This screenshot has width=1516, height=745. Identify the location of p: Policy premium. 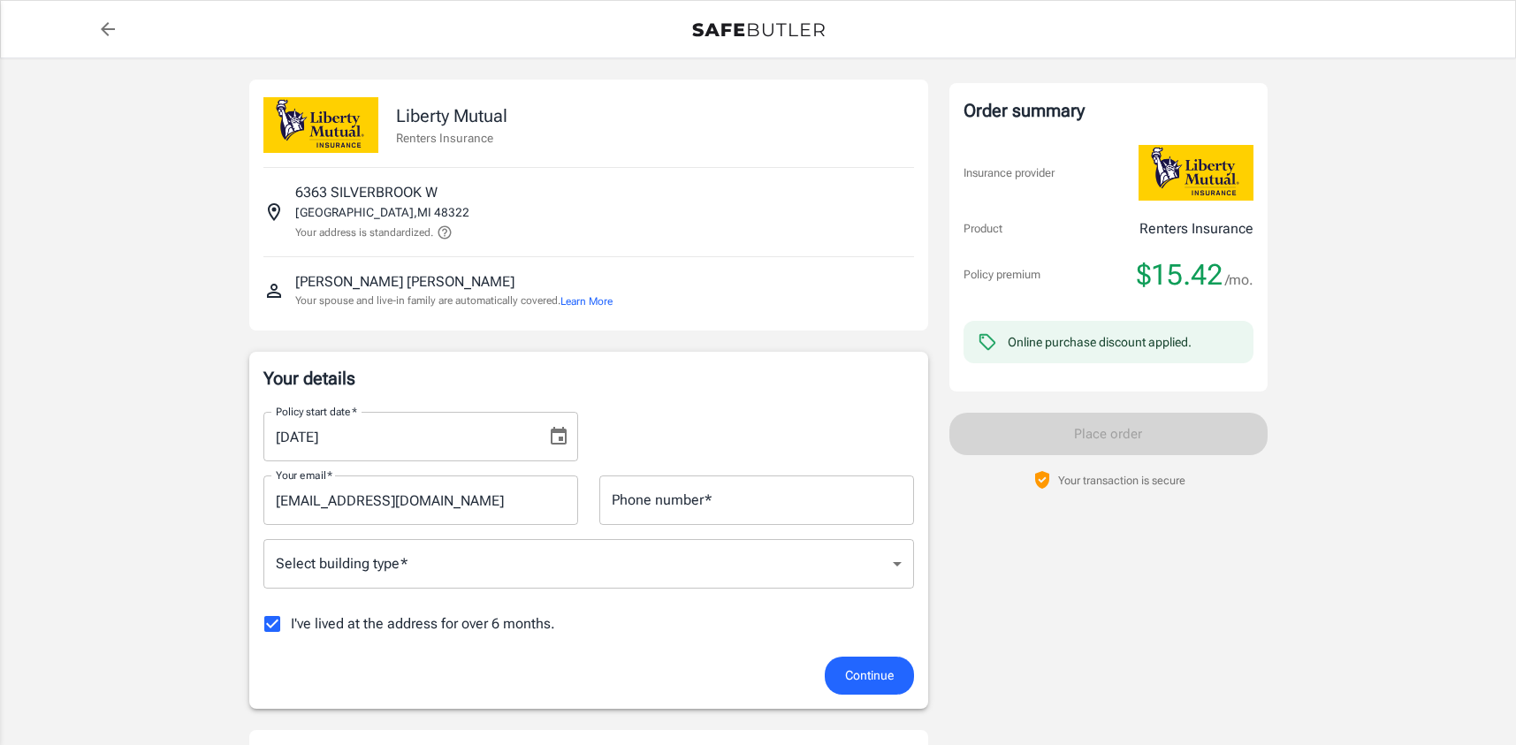
(1001, 275).